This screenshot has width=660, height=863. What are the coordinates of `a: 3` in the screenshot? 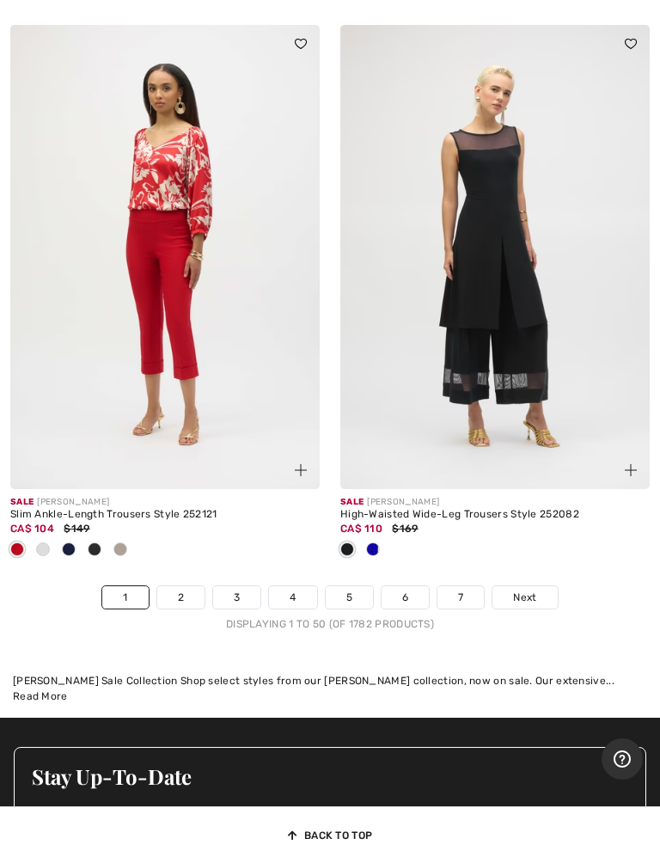 It's located at (236, 597).